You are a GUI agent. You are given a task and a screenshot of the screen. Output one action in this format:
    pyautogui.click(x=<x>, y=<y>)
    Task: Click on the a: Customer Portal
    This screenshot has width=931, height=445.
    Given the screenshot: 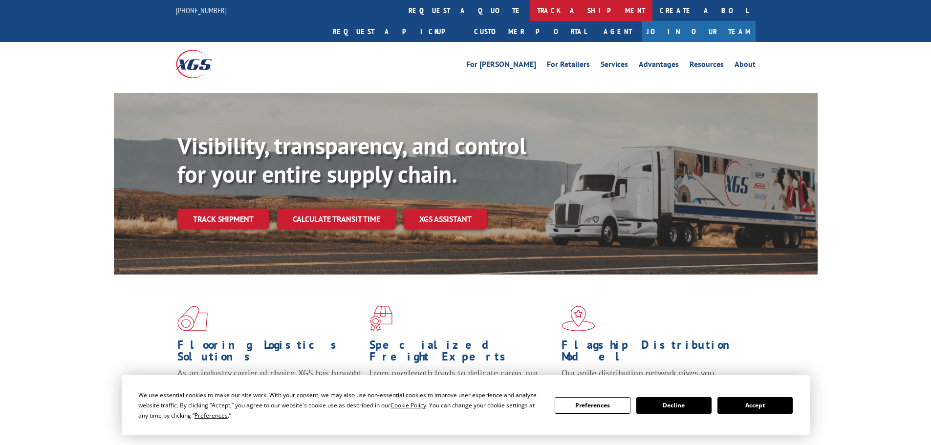 What is the action you would take?
    pyautogui.click(x=530, y=31)
    